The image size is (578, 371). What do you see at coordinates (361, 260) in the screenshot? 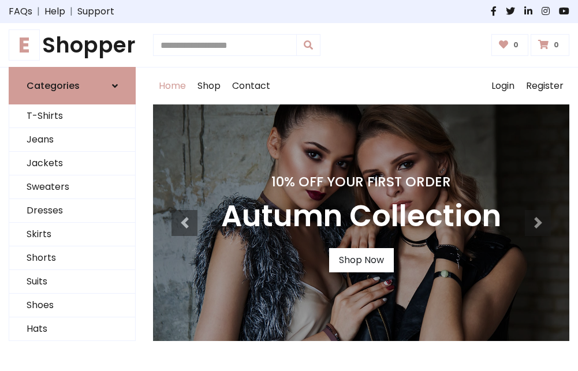
I see `a: Shop Now` at bounding box center [361, 260].